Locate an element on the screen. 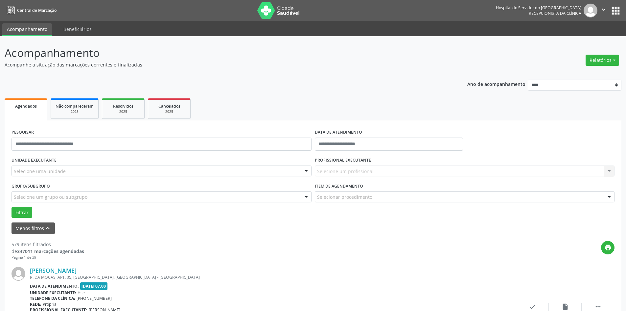 This screenshot has height=311, width=626. span: Não compareceram is located at coordinates (75, 106).